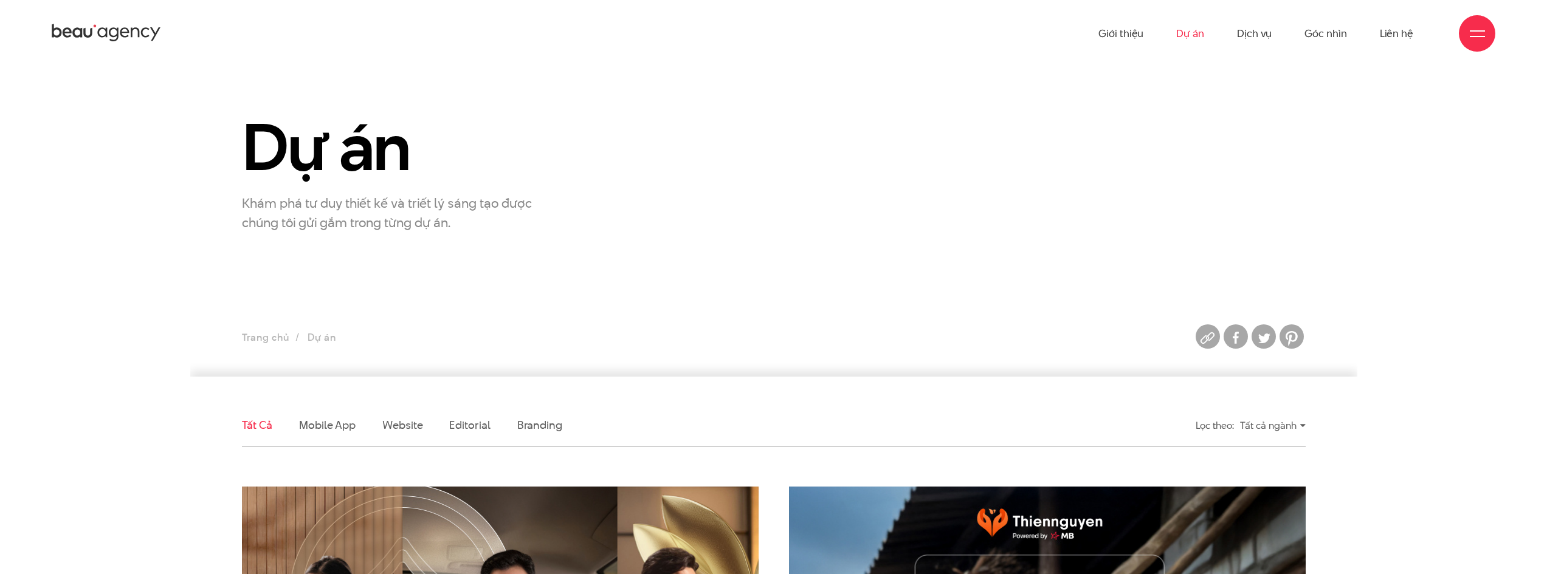 Image resolution: width=1547 pixels, height=574 pixels. Describe the element at coordinates (394, 213) in the screenshot. I see `p: Khám phá tư duy thiết kế và triết lý sáng tạo được chúng tôi gửi gắm trong từng dự án.` at that location.